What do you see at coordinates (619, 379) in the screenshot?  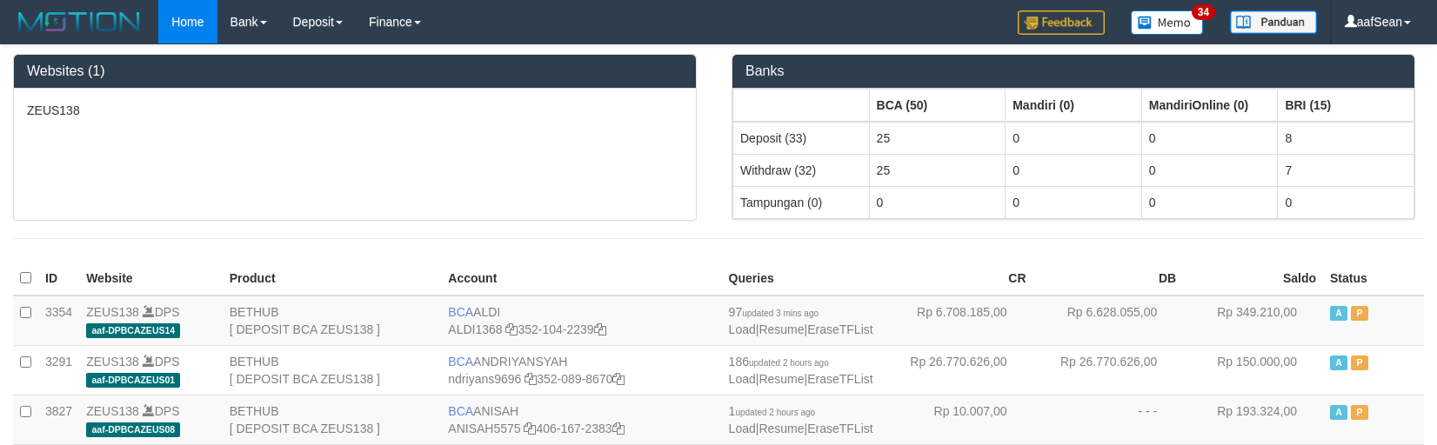 I see `a: Copy 3520898670 to clipboard` at bounding box center [619, 379].